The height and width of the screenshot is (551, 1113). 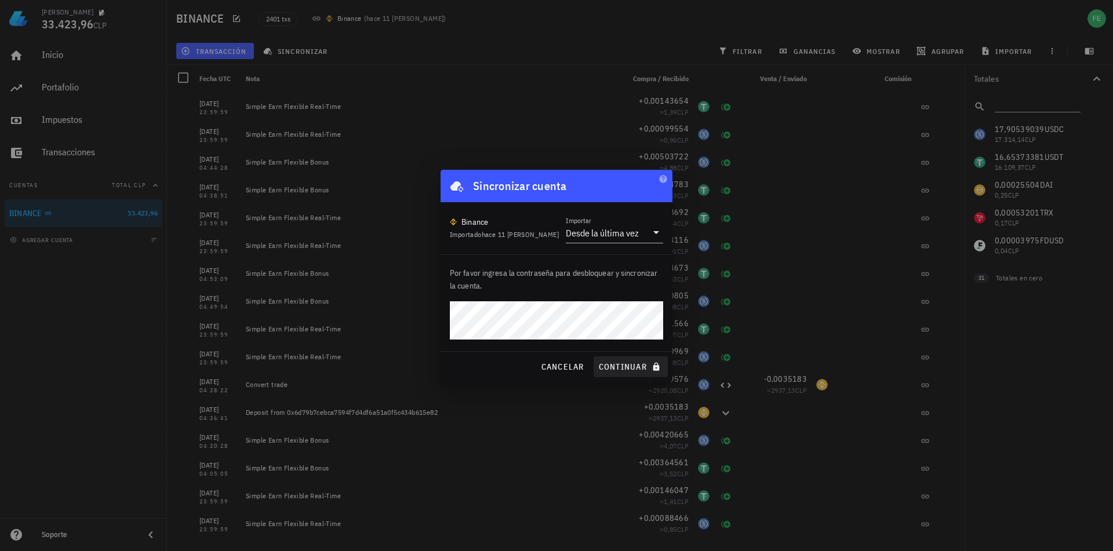 What do you see at coordinates (602, 233) in the screenshot?
I see `div: Desde la última vez` at bounding box center [602, 233].